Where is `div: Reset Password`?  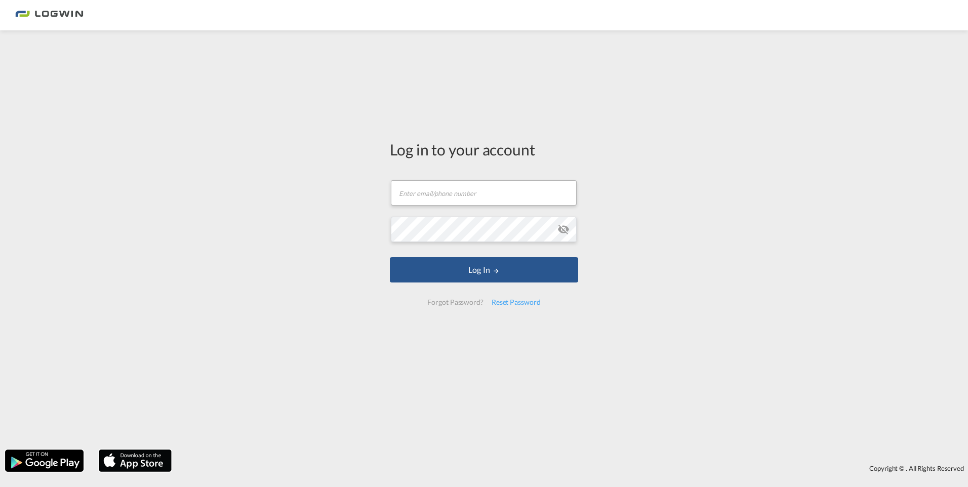
div: Reset Password is located at coordinates (516, 302).